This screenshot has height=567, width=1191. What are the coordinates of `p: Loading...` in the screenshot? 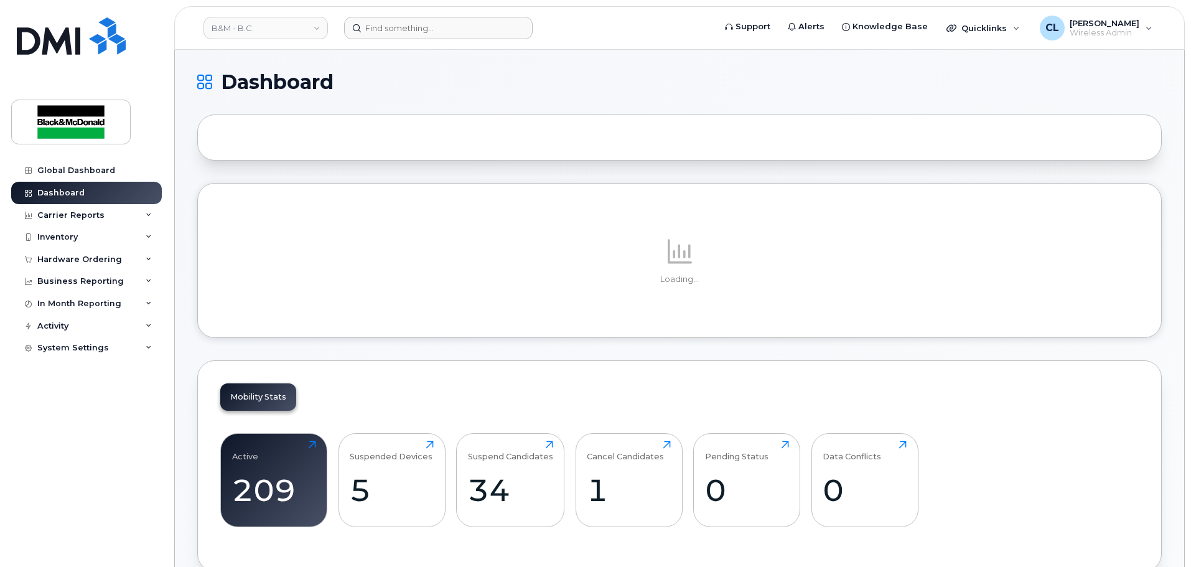 It's located at (680, 279).